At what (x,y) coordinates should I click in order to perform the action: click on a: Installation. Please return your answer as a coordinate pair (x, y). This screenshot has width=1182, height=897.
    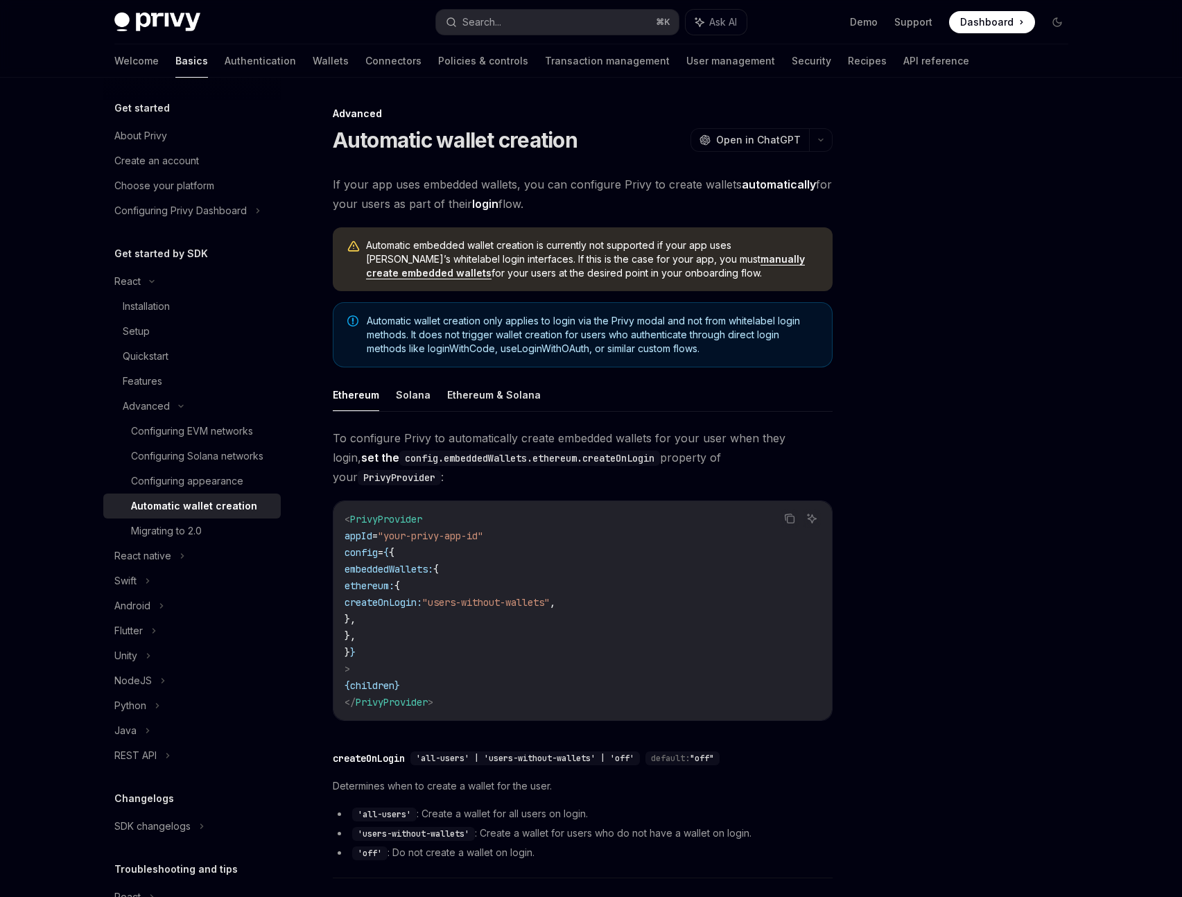
    Looking at the image, I should click on (192, 306).